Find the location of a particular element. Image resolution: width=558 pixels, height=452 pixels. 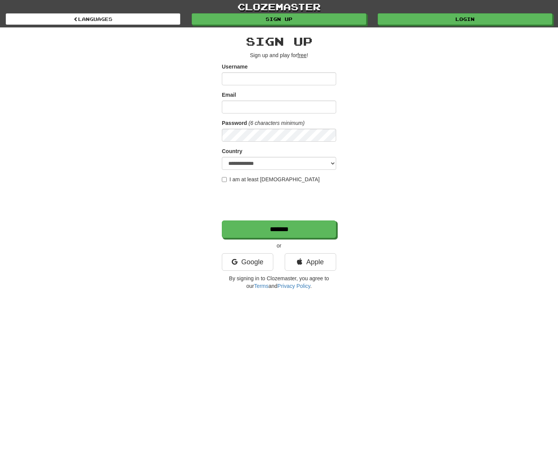

p: By signing in to Clozemaster, you agree to our and . is located at coordinates (279, 282).